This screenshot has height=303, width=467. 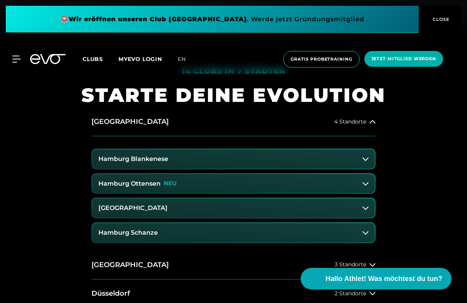 I want to click on p: NEU, so click(x=170, y=183).